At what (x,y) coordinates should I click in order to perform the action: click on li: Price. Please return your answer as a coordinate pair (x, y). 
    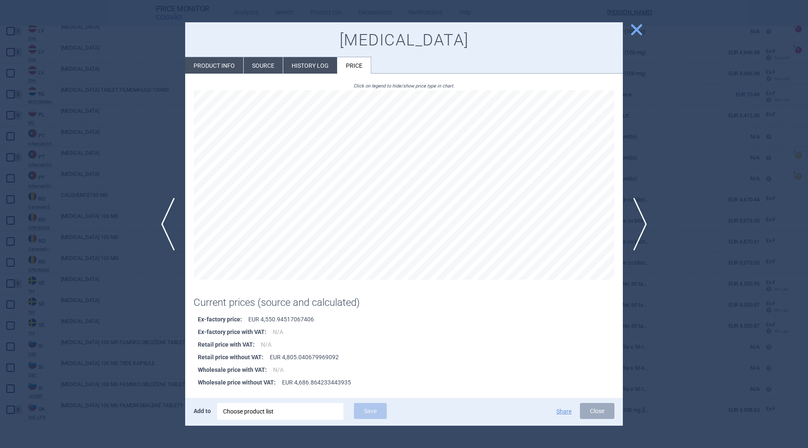
    Looking at the image, I should click on (354, 65).